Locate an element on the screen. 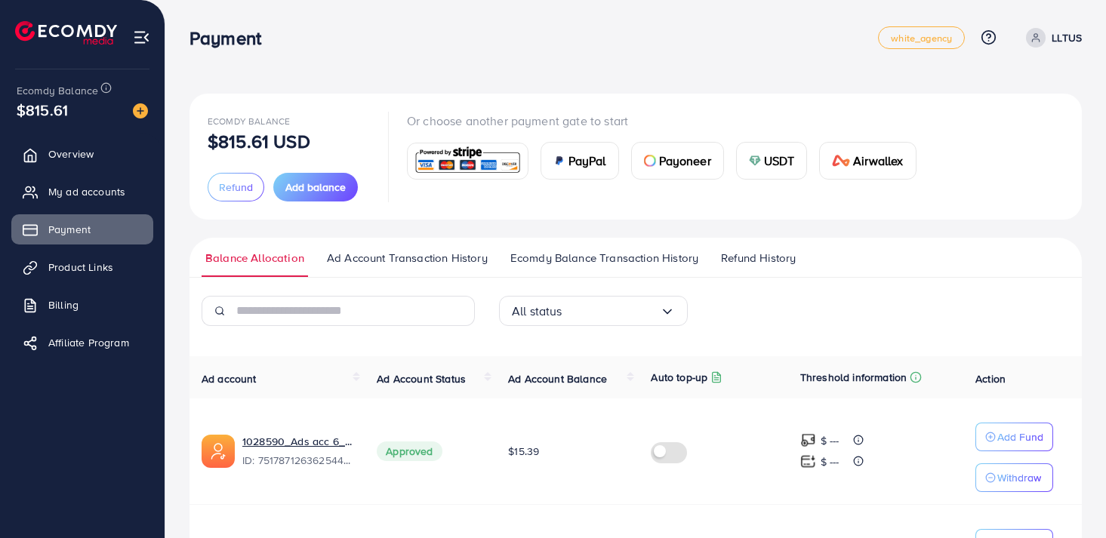  img: image is located at coordinates (140, 111).